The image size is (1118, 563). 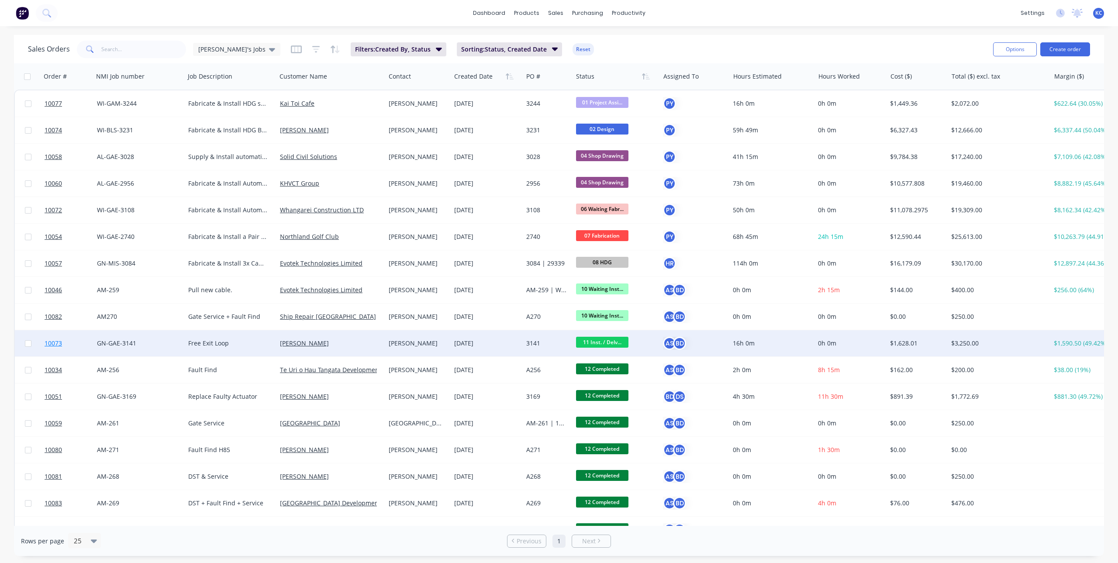 What do you see at coordinates (589, 541) in the screenshot?
I see `span: Next` at bounding box center [589, 541].